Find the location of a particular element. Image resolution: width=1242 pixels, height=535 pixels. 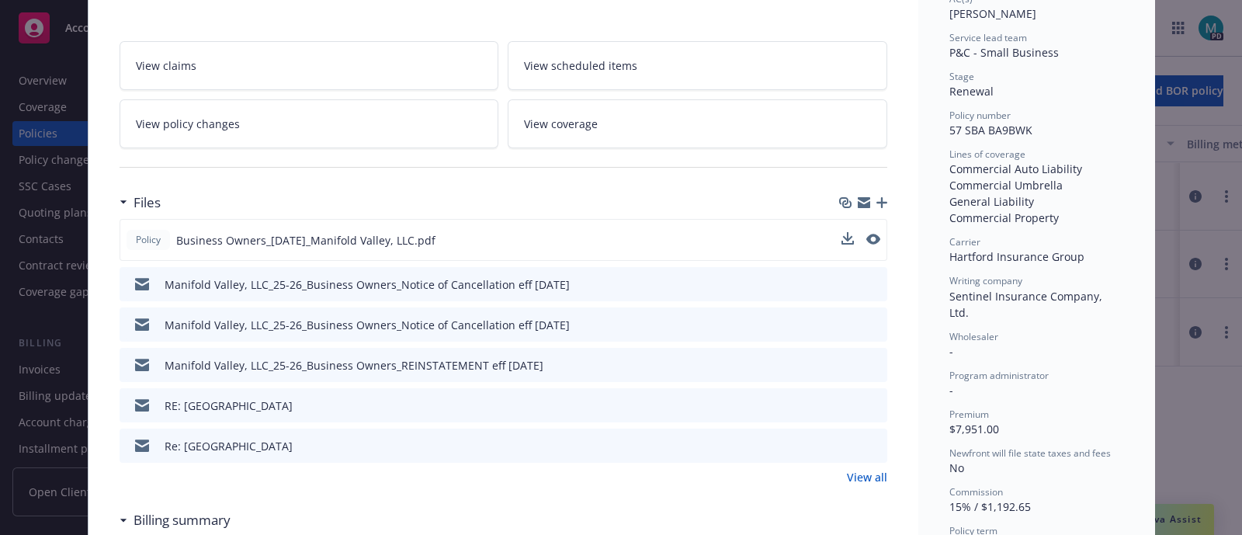

div: Files is located at coordinates (140, 203).